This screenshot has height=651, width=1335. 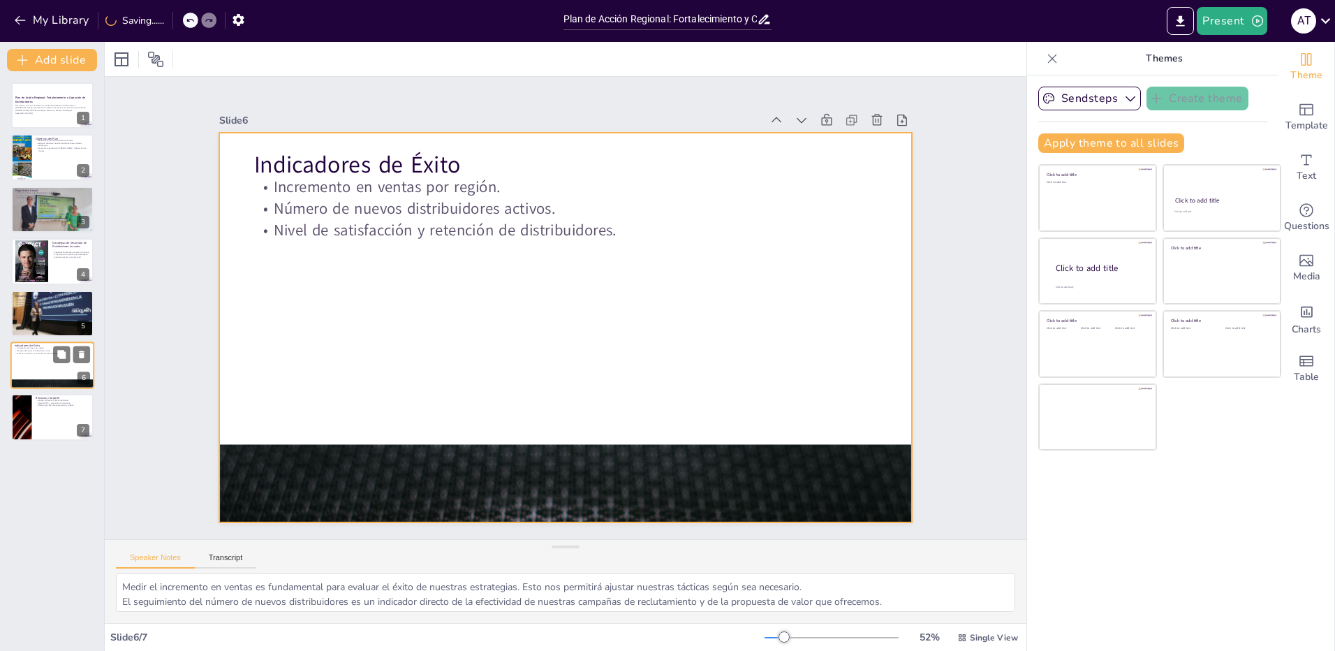 What do you see at coordinates (1099, 287) in the screenshot?
I see `div: Click to add body` at bounding box center [1099, 287].